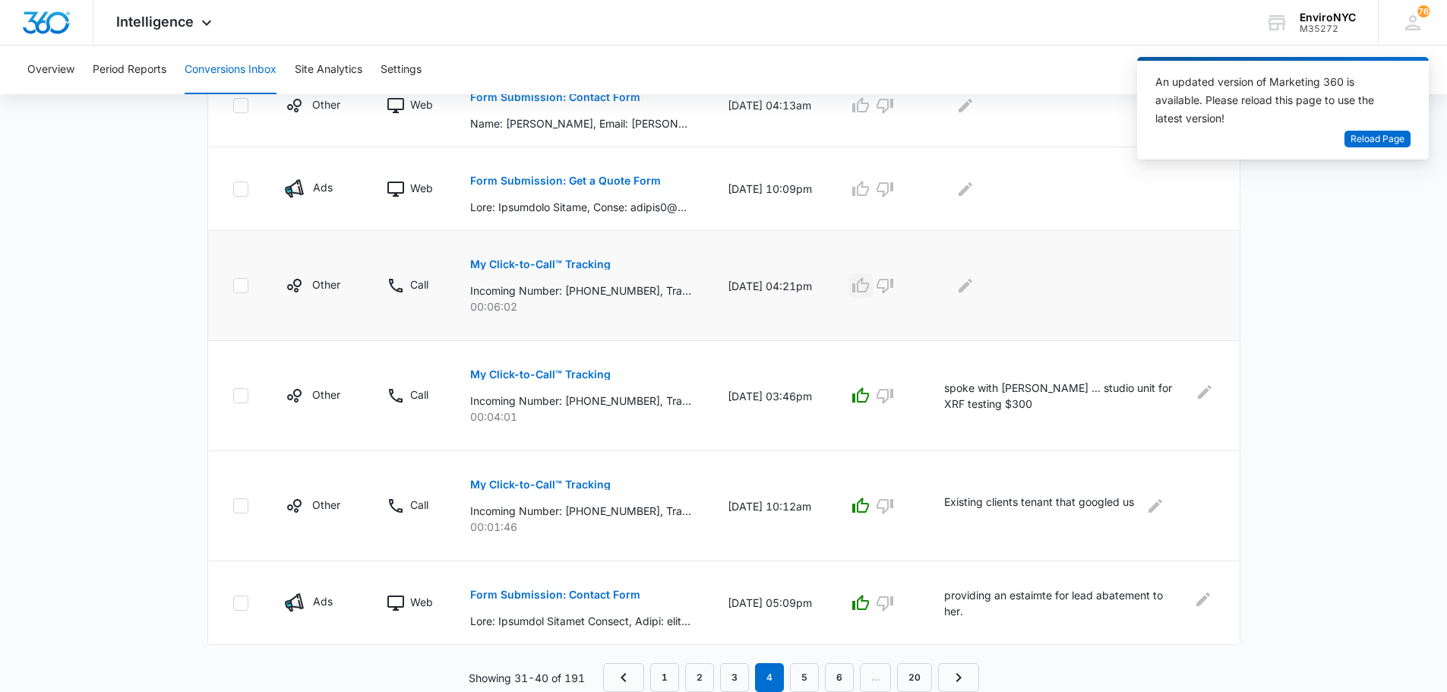 The image size is (1447, 692). What do you see at coordinates (1377, 139) in the screenshot?
I see `button: Reload Page` at bounding box center [1377, 139].